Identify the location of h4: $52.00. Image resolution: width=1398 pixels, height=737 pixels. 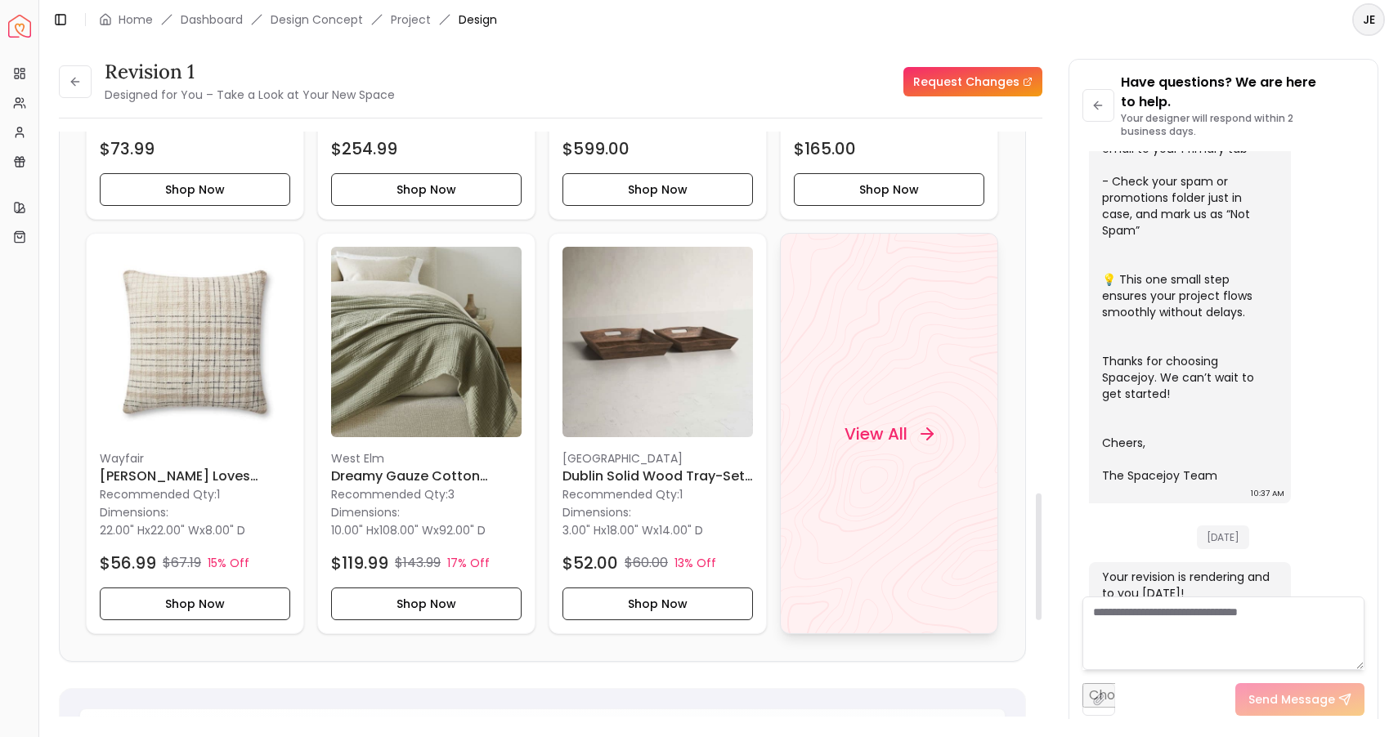
(590, 564).